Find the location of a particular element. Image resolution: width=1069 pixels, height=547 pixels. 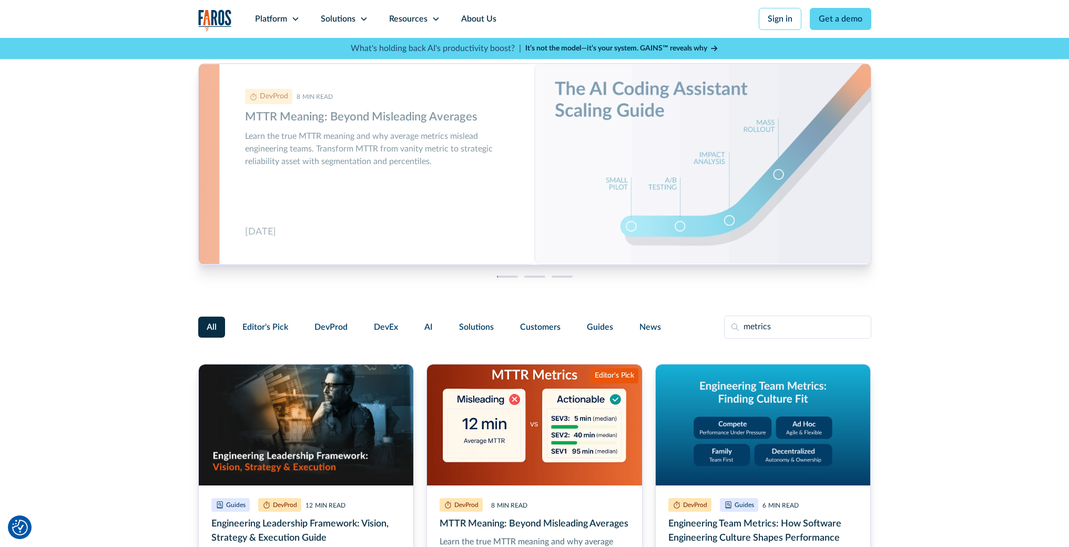

span: DevProd is located at coordinates (331, 327).